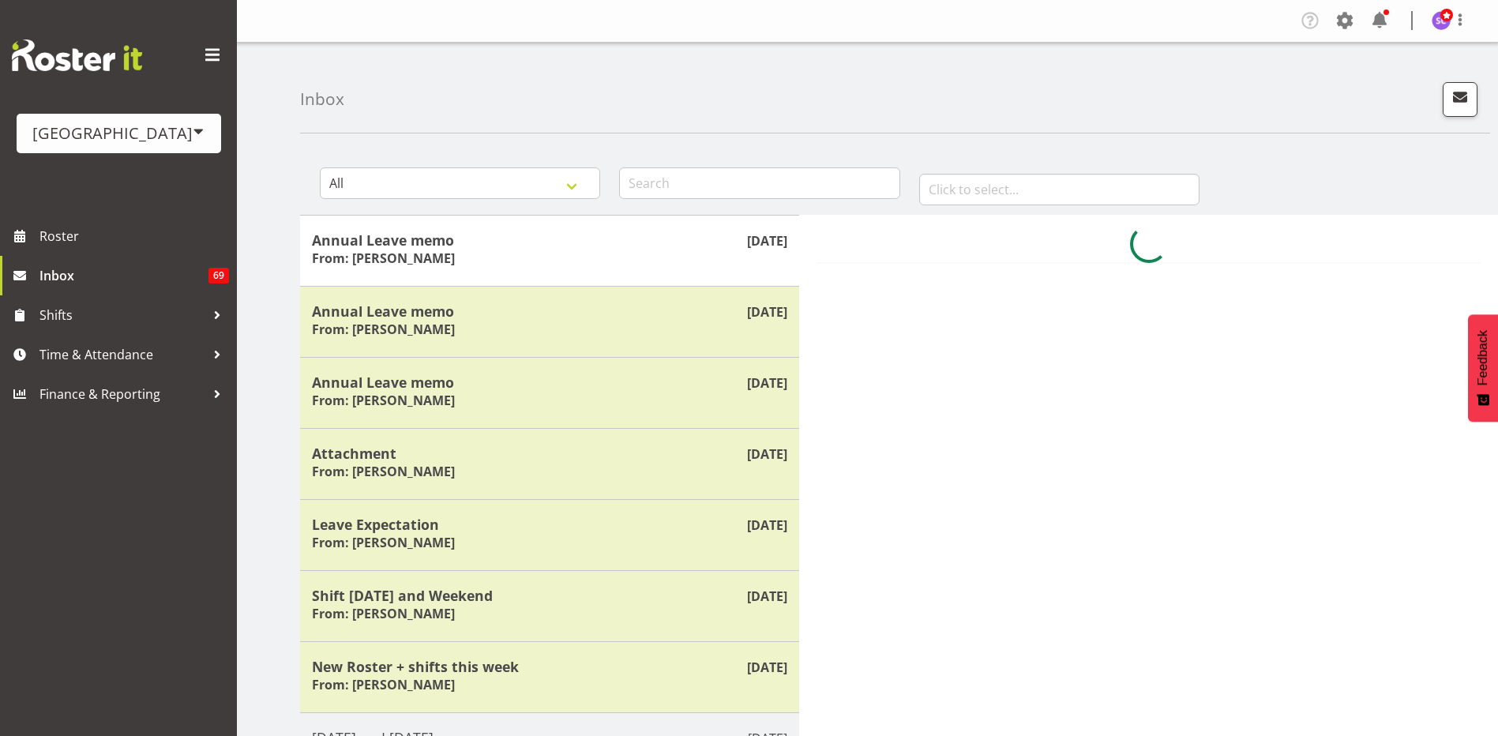 Image resolution: width=1498 pixels, height=736 pixels. Describe the element at coordinates (122, 394) in the screenshot. I see `span: Finance & Reporting` at that location.